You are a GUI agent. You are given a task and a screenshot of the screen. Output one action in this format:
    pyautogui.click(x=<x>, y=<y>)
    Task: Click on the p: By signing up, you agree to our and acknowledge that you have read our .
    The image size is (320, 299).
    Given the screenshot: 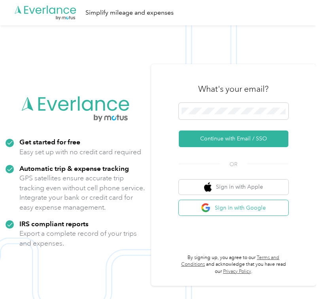 What is the action you would take?
    pyautogui.click(x=233, y=265)
    